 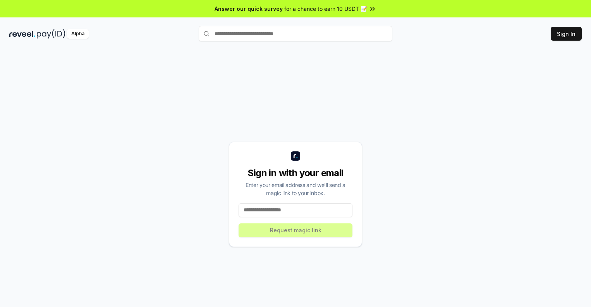 I want to click on span: Answer our quick survey, so click(x=249, y=9).